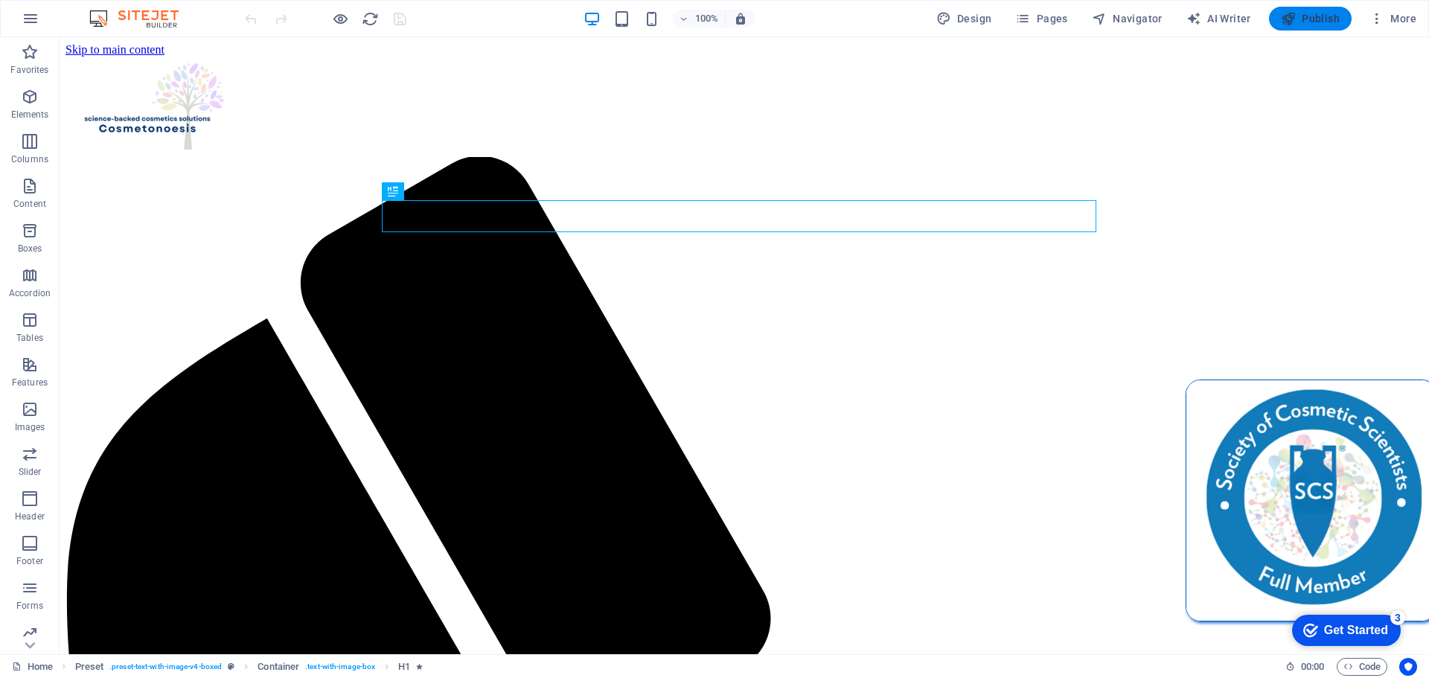  What do you see at coordinates (30, 249) in the screenshot?
I see `p: Boxes` at bounding box center [30, 249].